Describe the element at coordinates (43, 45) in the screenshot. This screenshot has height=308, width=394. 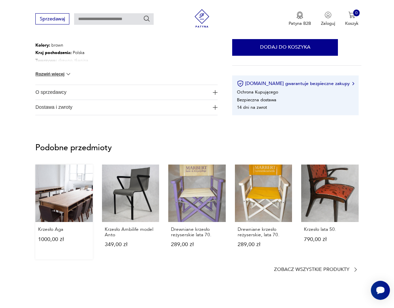
I see `b: Kolory :` at that location.